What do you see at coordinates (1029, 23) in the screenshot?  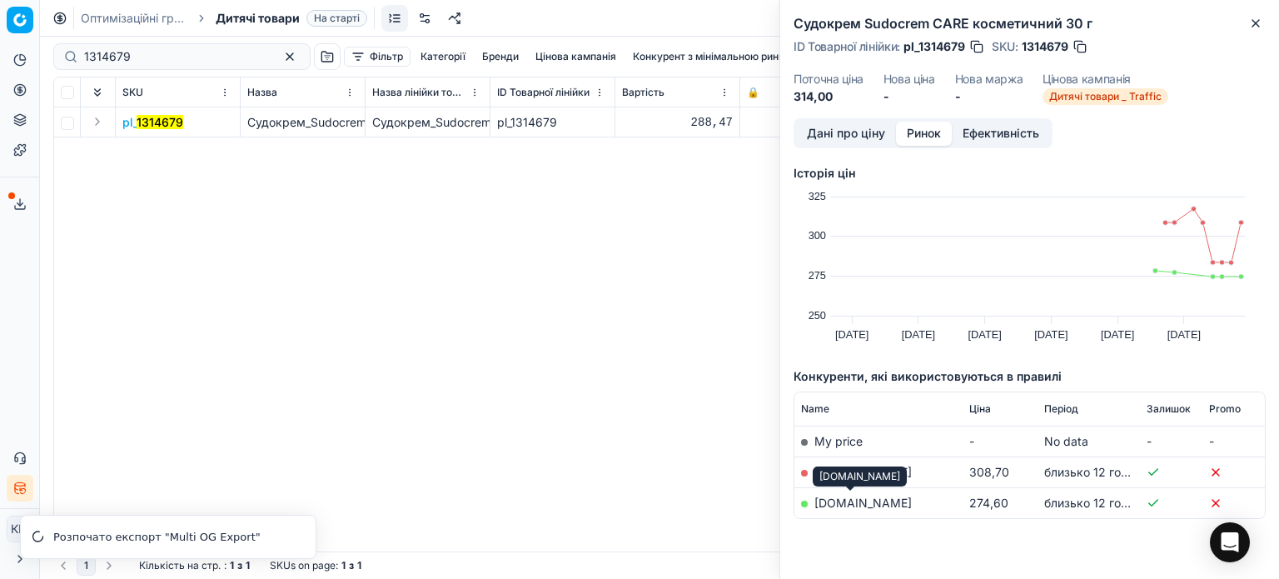 I see `h2: Судокрем Sudocrem CARE косметичний 30 г` at bounding box center [1029, 23].